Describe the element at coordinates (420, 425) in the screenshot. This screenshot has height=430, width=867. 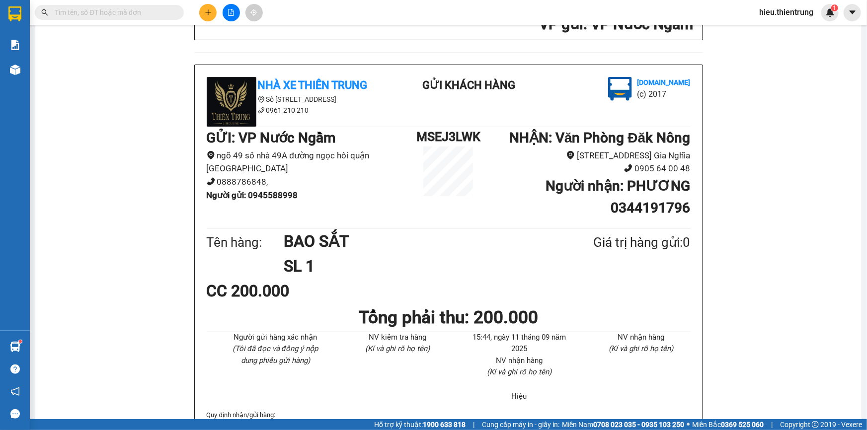
I see `span: Hỗ trợ kỹ thuật:` at that location.